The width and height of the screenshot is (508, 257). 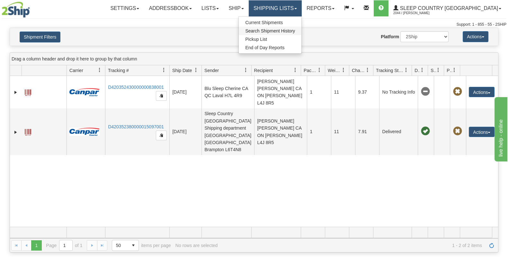 I want to click on a: Sender filter column settings, so click(x=246, y=70).